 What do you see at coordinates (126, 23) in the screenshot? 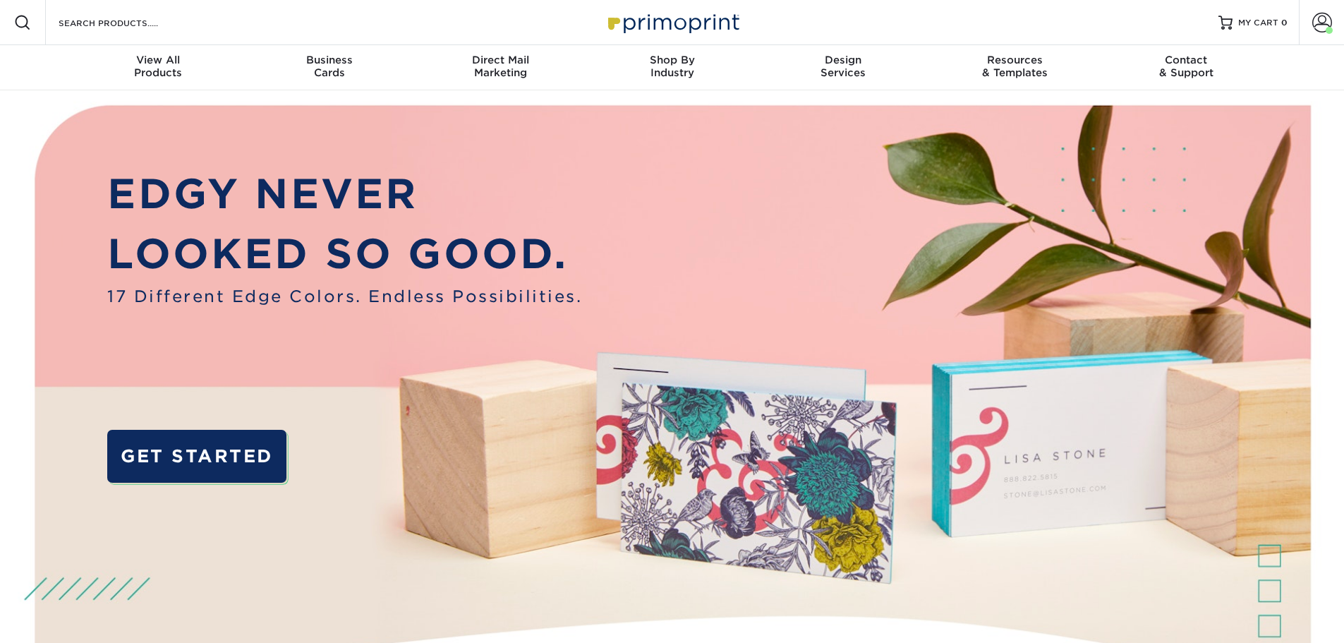
I see `input: SEARCH PRODUCTS.....` at bounding box center [126, 23].